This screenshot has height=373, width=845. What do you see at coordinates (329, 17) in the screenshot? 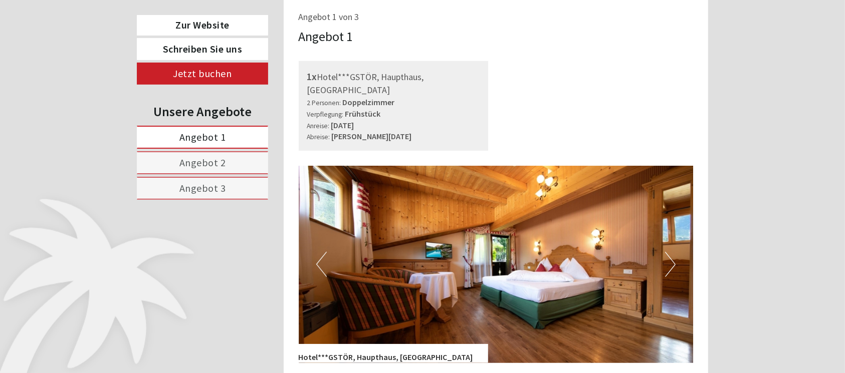
I see `span: Angebot 1 von 3` at bounding box center [329, 17].